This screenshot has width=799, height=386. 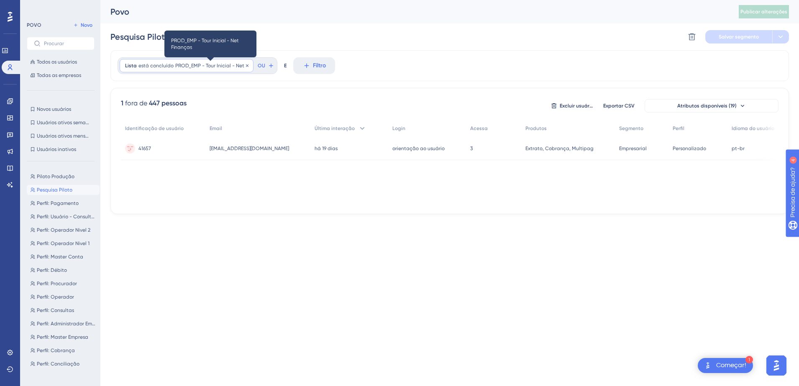 I want to click on span: Segmento, so click(x=632, y=128).